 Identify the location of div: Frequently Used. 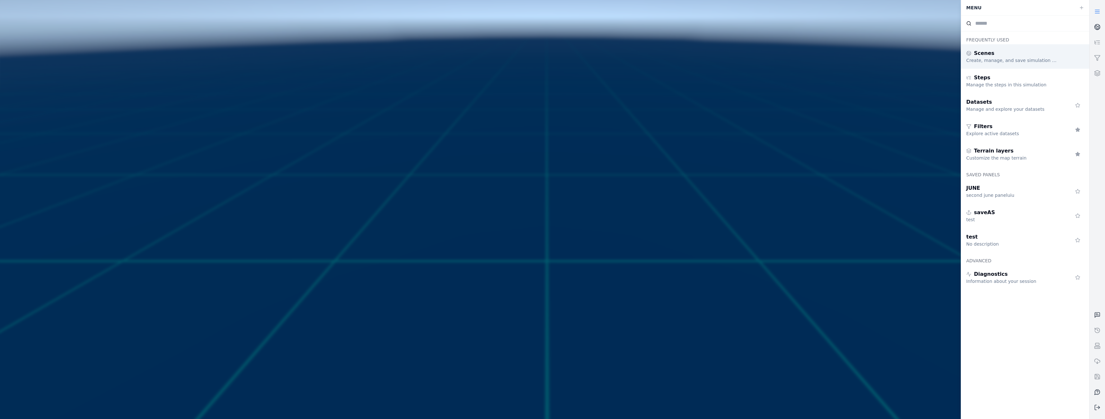
(1025, 38).